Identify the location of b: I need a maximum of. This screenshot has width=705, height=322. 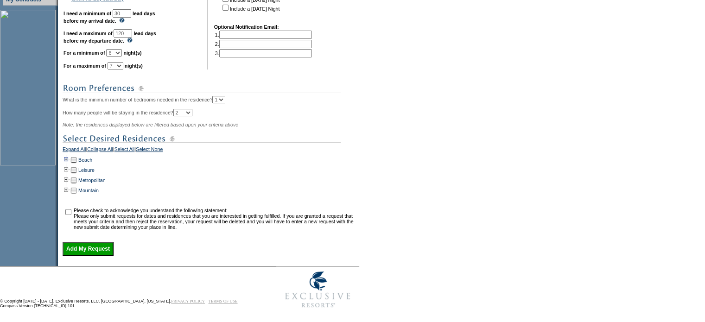
(88, 33).